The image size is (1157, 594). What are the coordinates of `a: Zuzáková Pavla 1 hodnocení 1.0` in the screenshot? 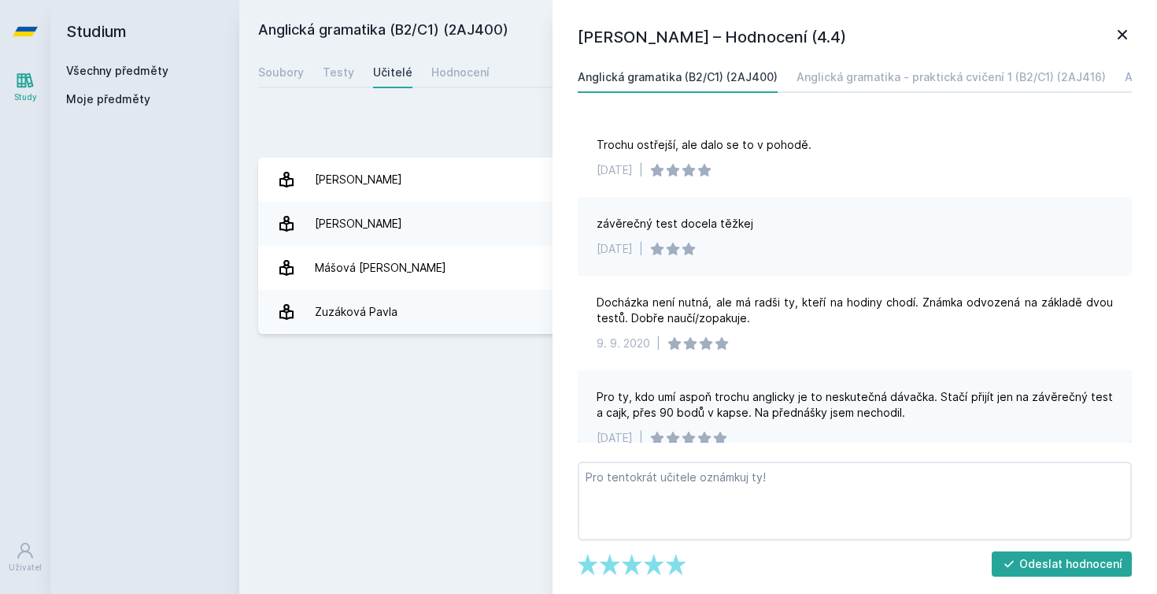 It's located at (698, 312).